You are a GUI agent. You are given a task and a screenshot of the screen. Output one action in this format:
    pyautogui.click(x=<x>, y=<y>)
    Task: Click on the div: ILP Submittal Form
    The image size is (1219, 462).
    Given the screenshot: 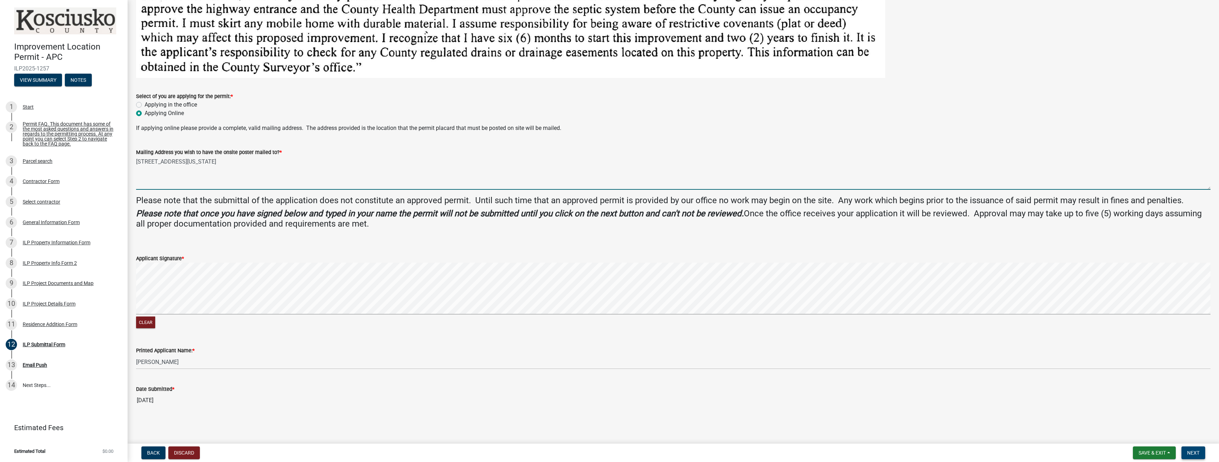 What is the action you would take?
    pyautogui.click(x=44, y=345)
    